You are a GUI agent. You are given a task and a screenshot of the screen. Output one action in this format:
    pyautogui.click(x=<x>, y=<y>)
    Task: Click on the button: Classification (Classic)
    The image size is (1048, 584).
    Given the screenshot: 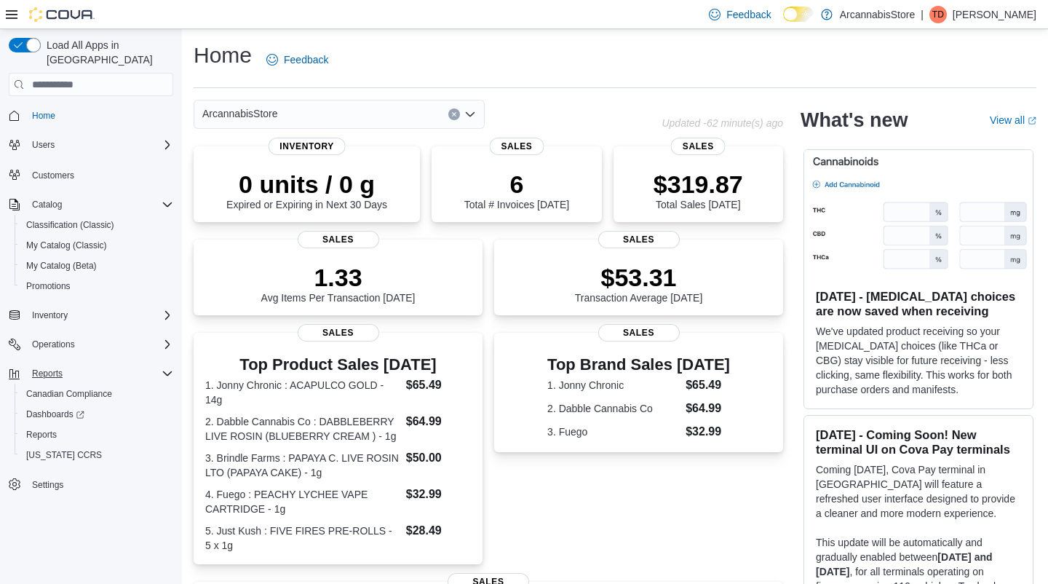 What is the action you would take?
    pyautogui.click(x=97, y=225)
    